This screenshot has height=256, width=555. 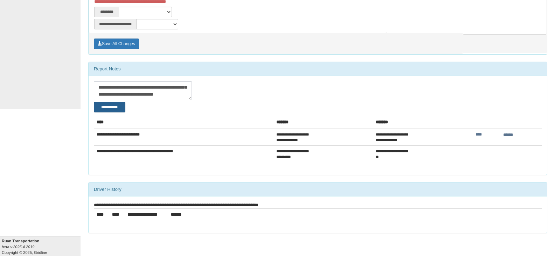 What do you see at coordinates (41, 246) in the screenshot?
I see `div: Copyright © 2025, Gridline` at bounding box center [41, 246].